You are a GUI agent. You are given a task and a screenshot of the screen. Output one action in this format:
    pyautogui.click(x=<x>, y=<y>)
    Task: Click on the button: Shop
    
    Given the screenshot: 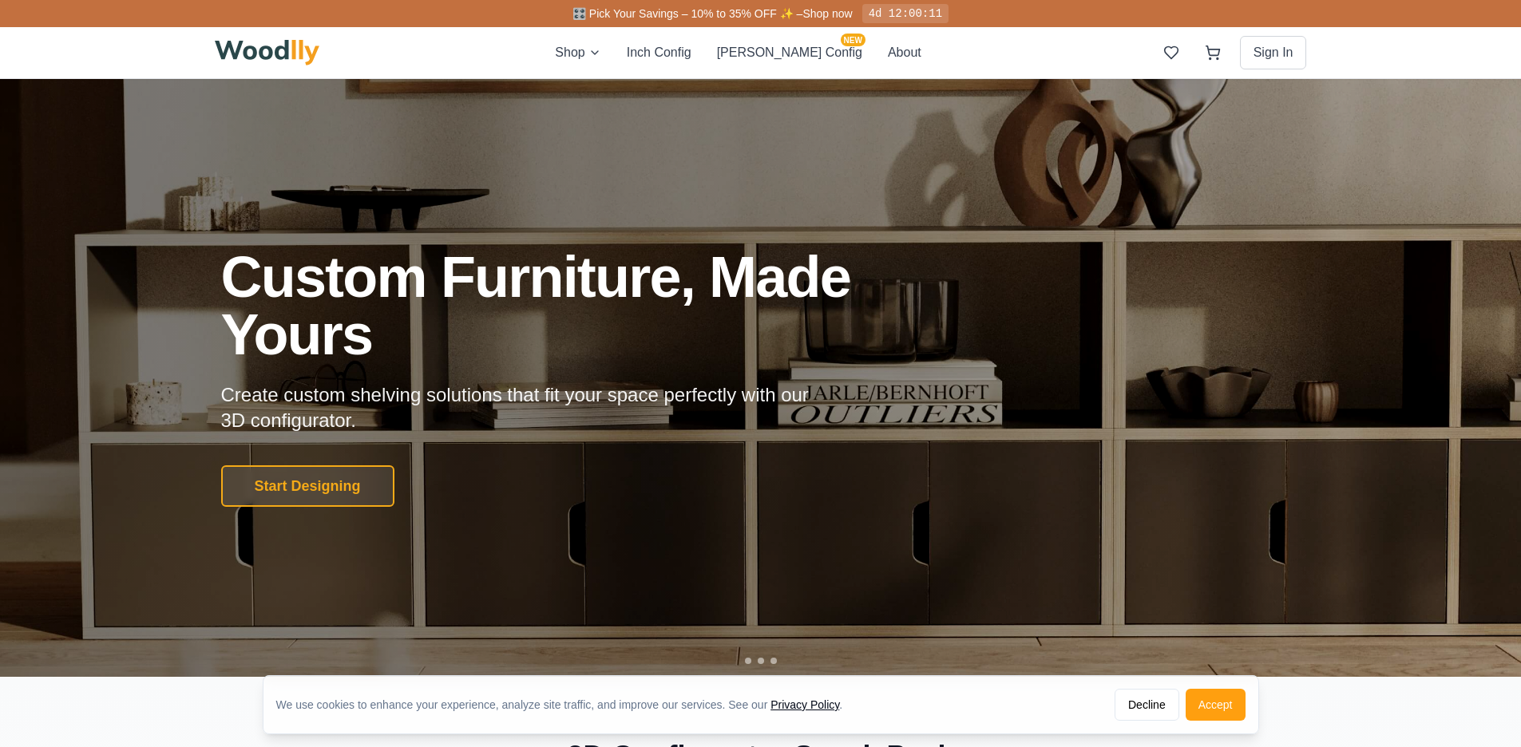 What is the action you would take?
    pyautogui.click(x=577, y=53)
    